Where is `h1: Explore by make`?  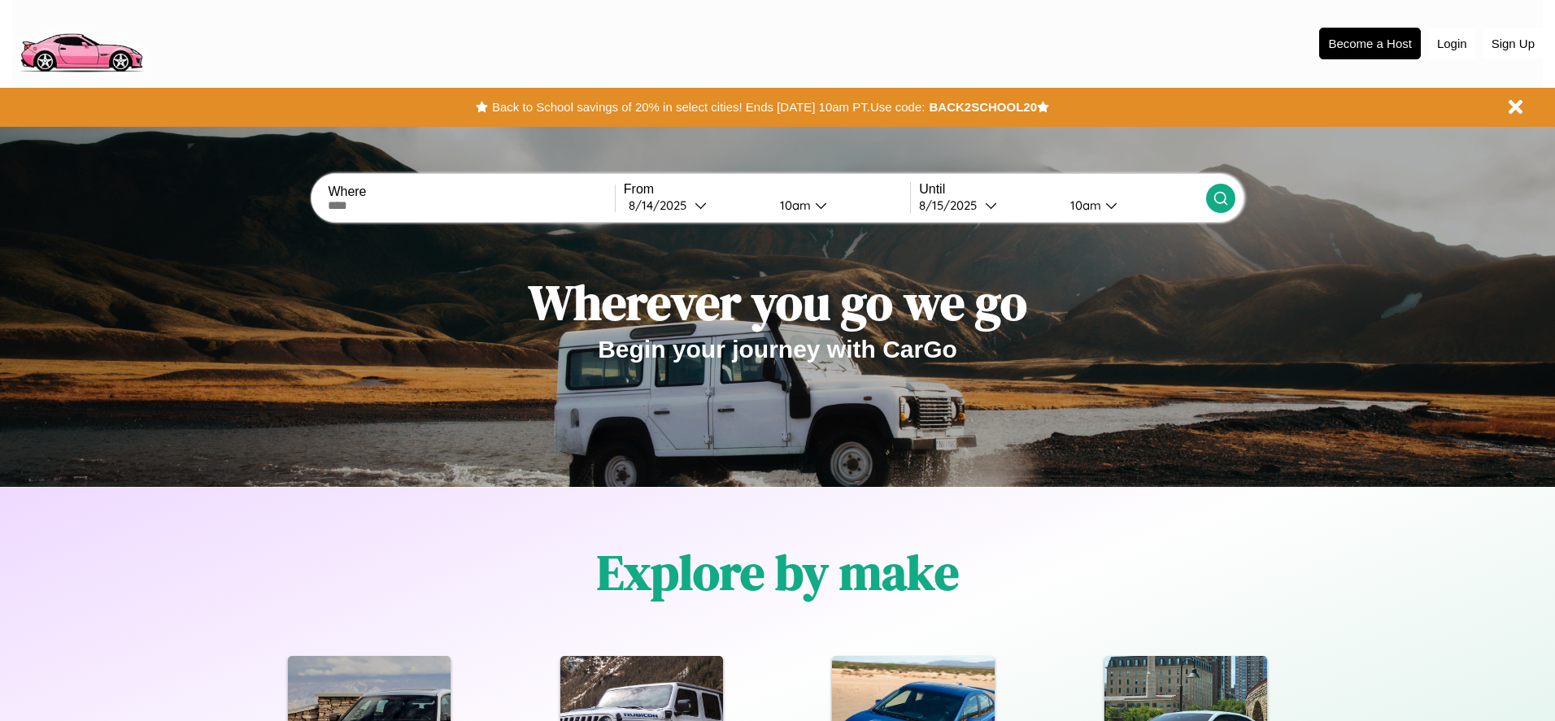 h1: Explore by make is located at coordinates (777, 572).